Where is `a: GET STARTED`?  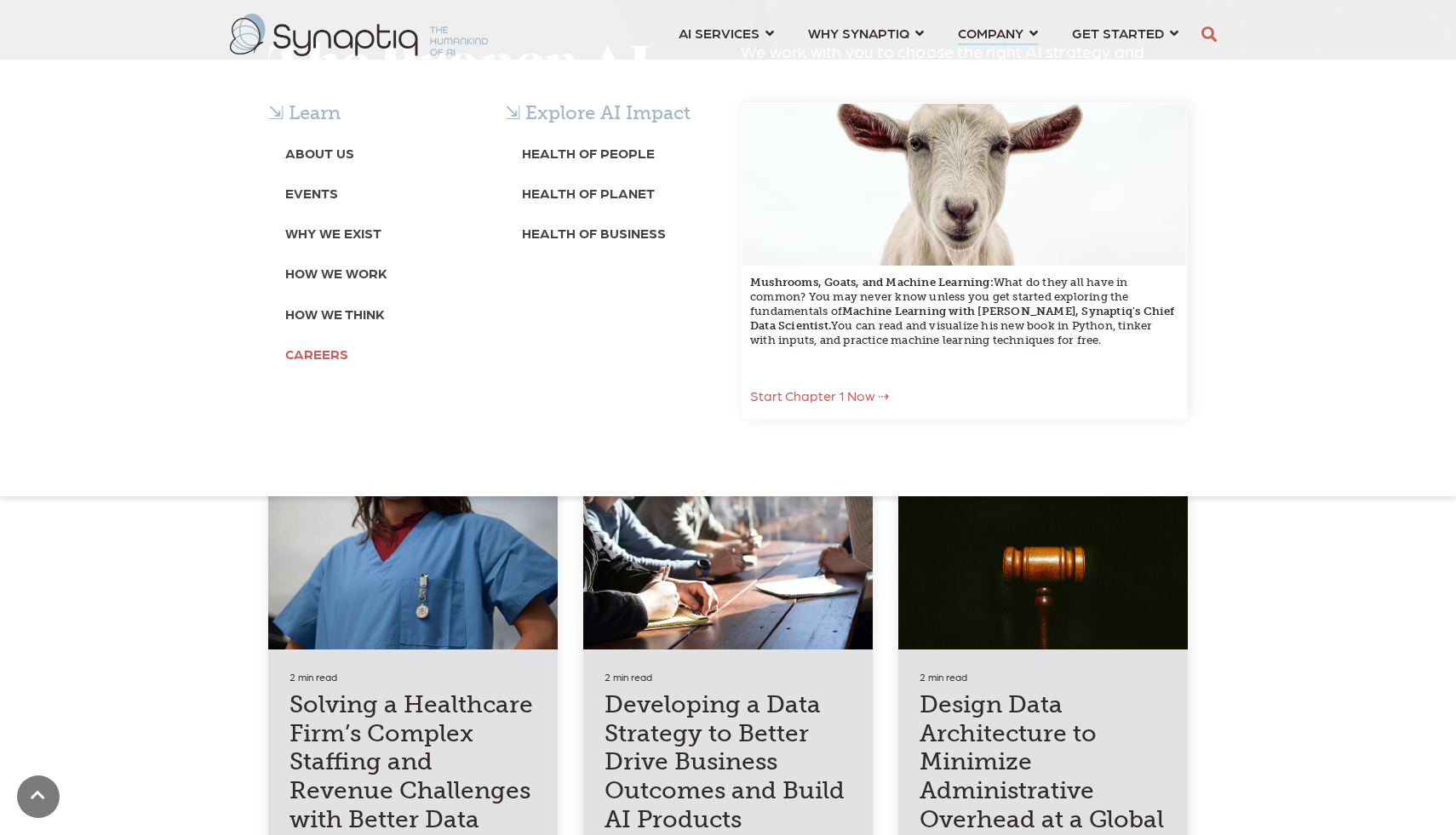 a: GET STARTED is located at coordinates (1124, 32).